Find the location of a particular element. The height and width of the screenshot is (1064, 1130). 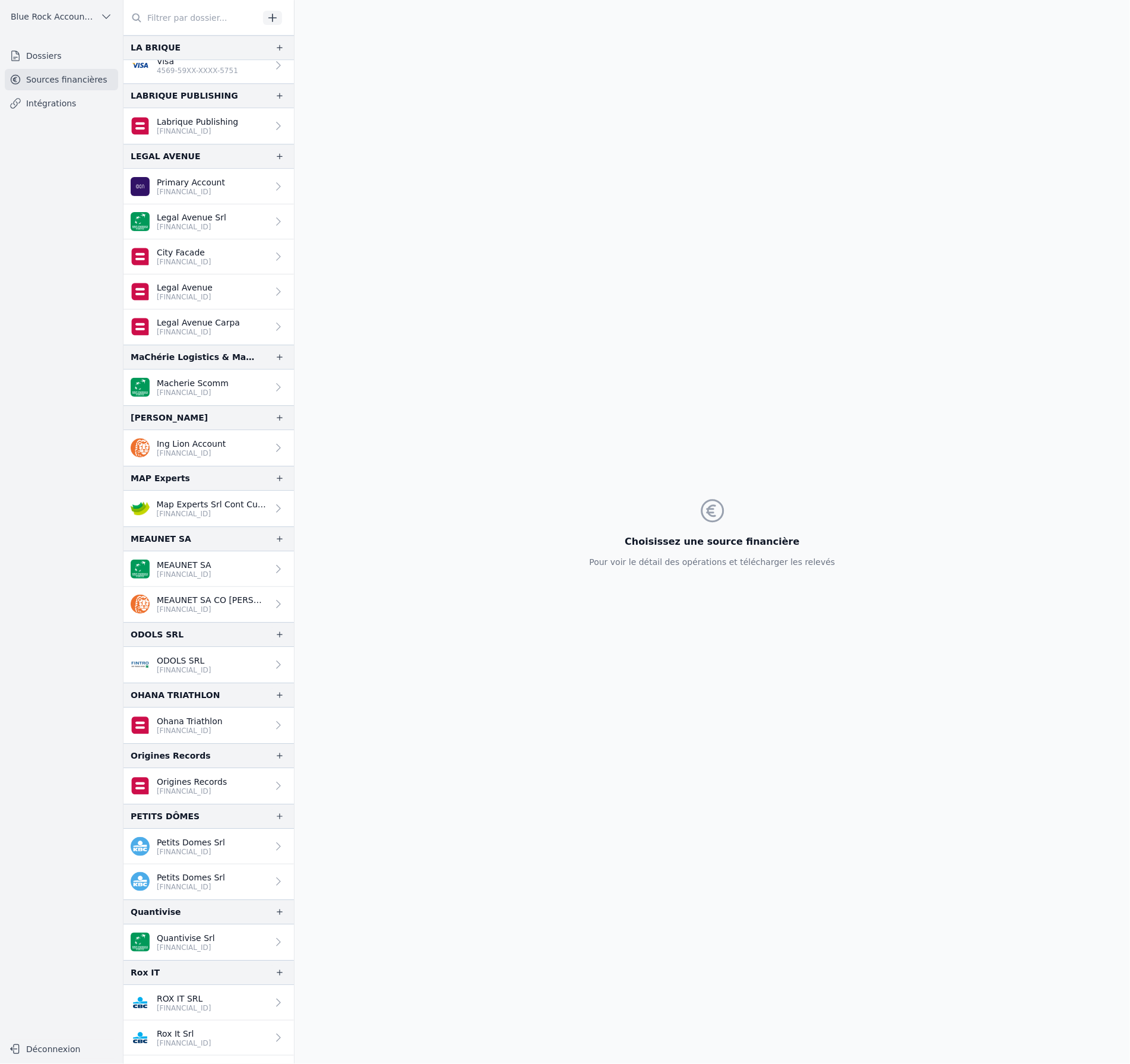

h3: Choisissez une source financière is located at coordinates (712, 541).